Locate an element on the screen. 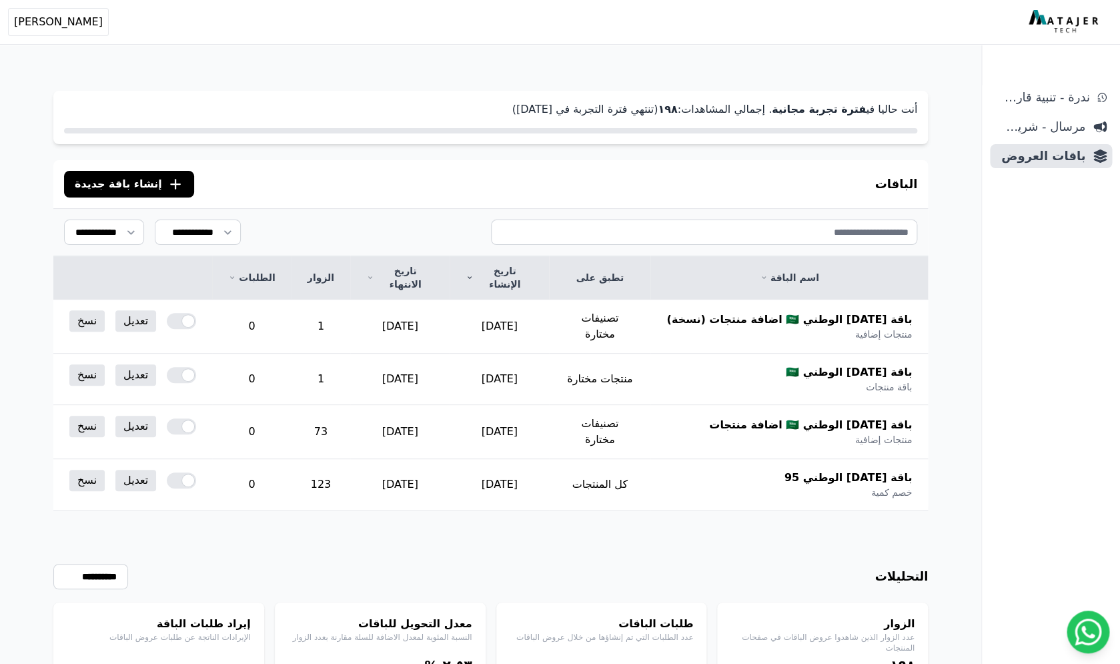 This screenshot has width=1120, height=664. h4: معدل التحويل للباقات is located at coordinates (380, 624).